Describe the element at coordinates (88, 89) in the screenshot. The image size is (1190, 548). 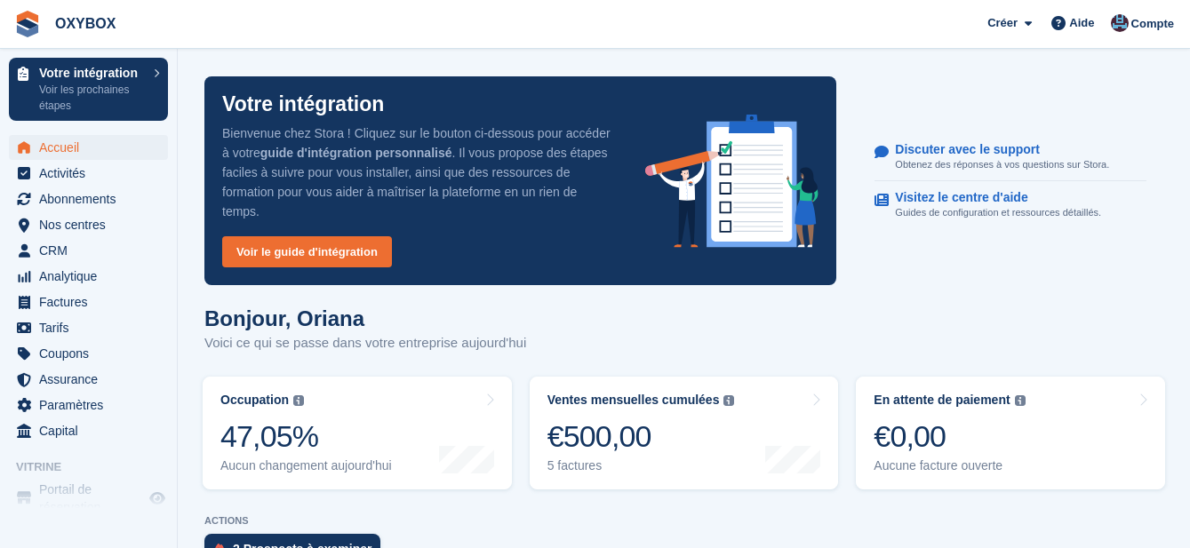
I see `a: Votre intégration Voir les prochaines étapes` at that location.